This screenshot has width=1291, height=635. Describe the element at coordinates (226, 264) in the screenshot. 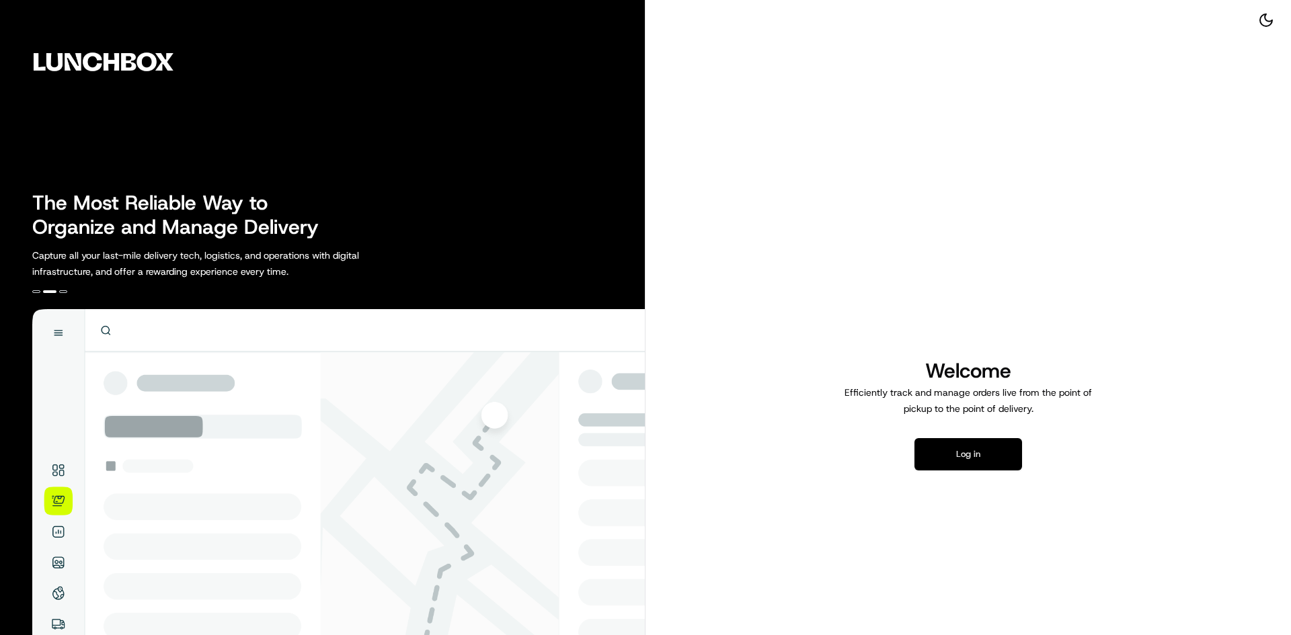

I see `p: Capture all your last-mile delivery tech, logistics, and operations with digital infrastructure, ...` at that location.